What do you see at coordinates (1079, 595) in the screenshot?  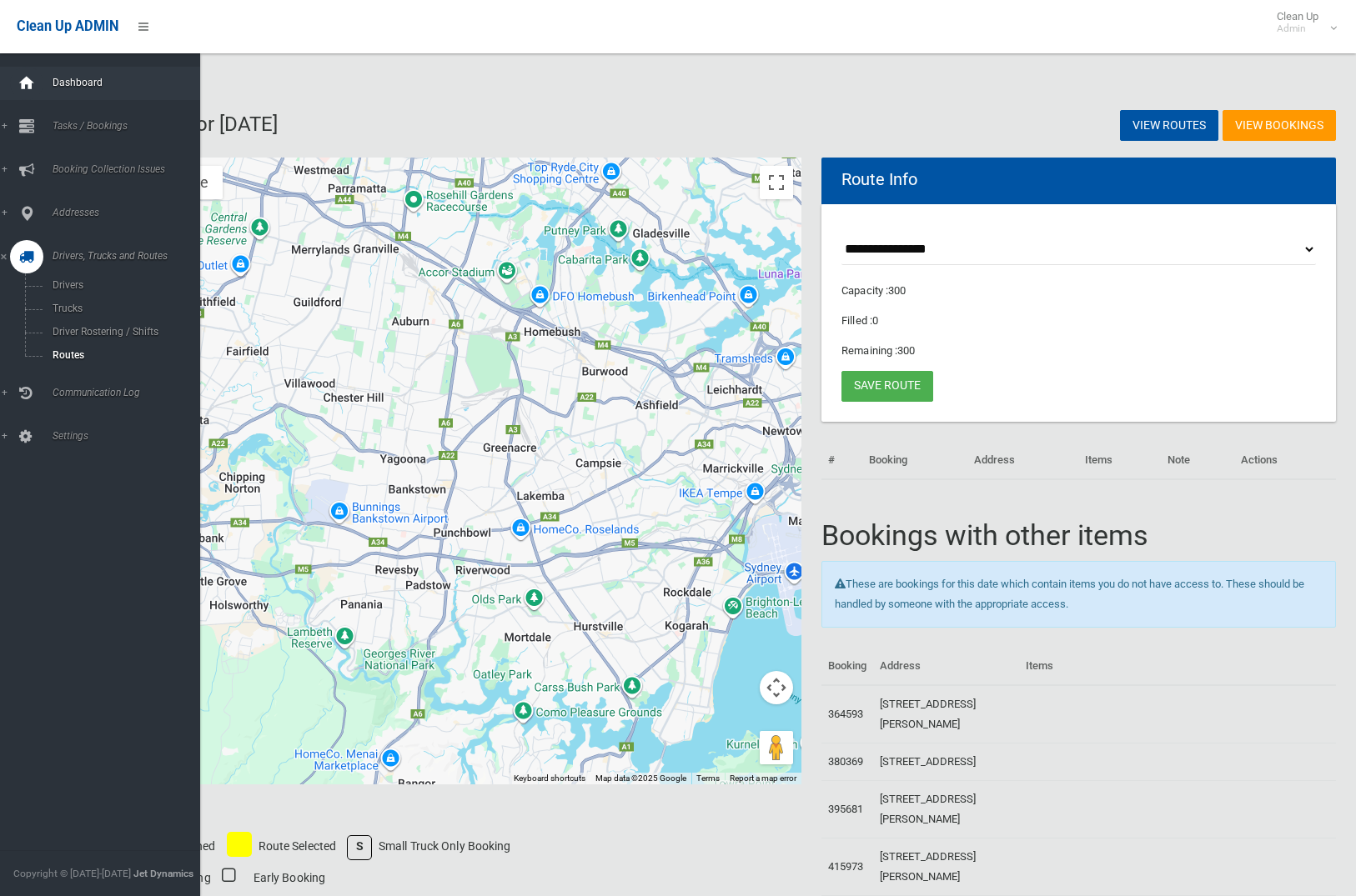 I see `div: These are bookings for this date which contain items you do not have access to. These should be h...` at bounding box center [1079, 595].